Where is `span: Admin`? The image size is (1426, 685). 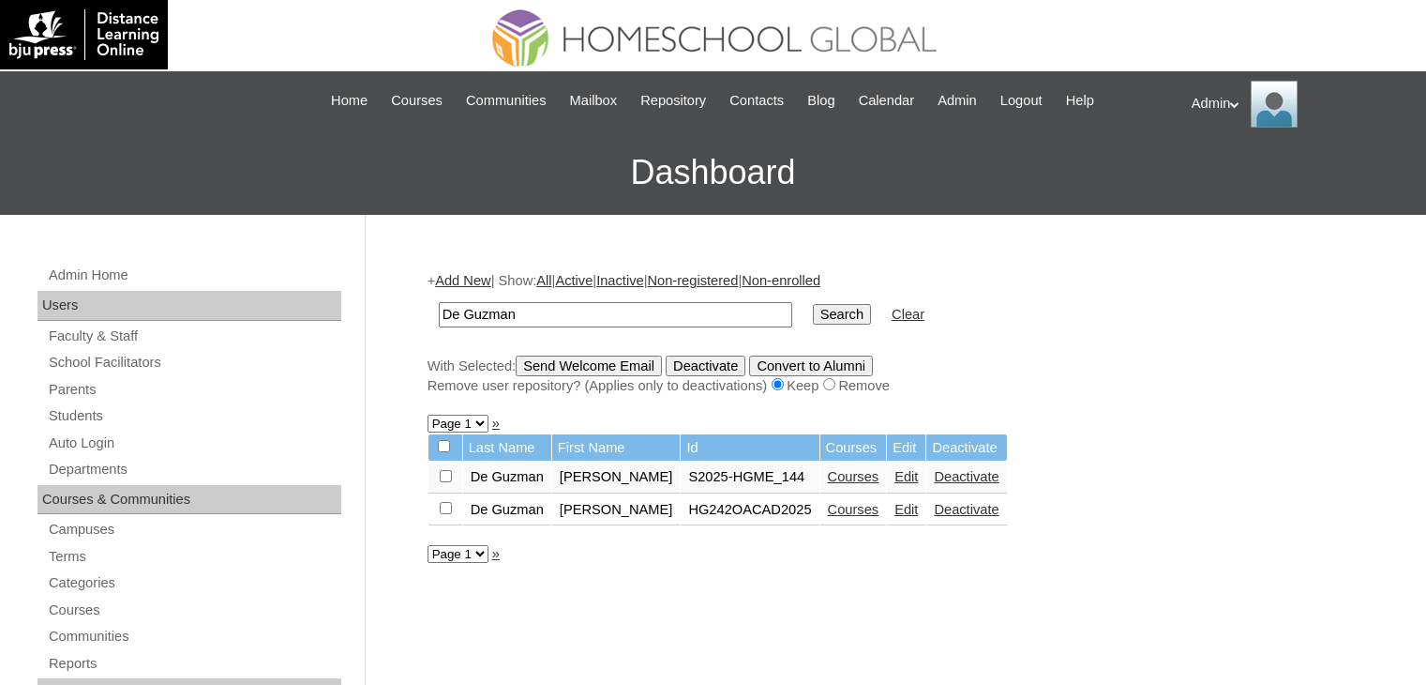
span: Admin is located at coordinates (958, 100).